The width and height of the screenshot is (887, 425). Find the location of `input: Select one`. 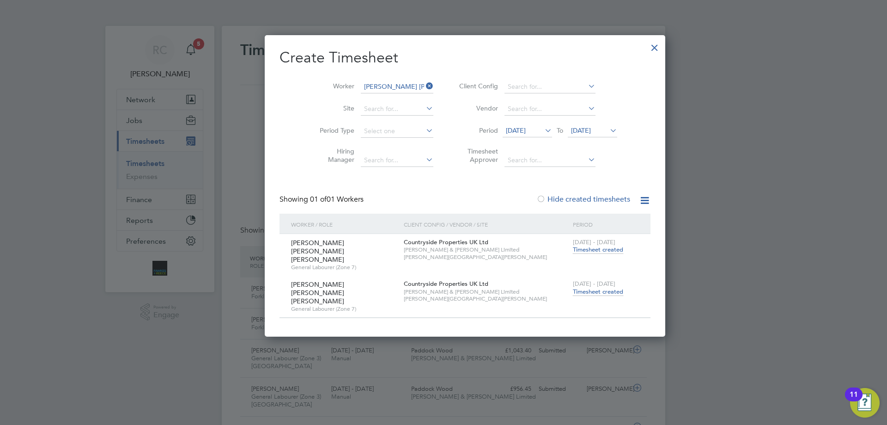

input: Select one is located at coordinates (397, 131).